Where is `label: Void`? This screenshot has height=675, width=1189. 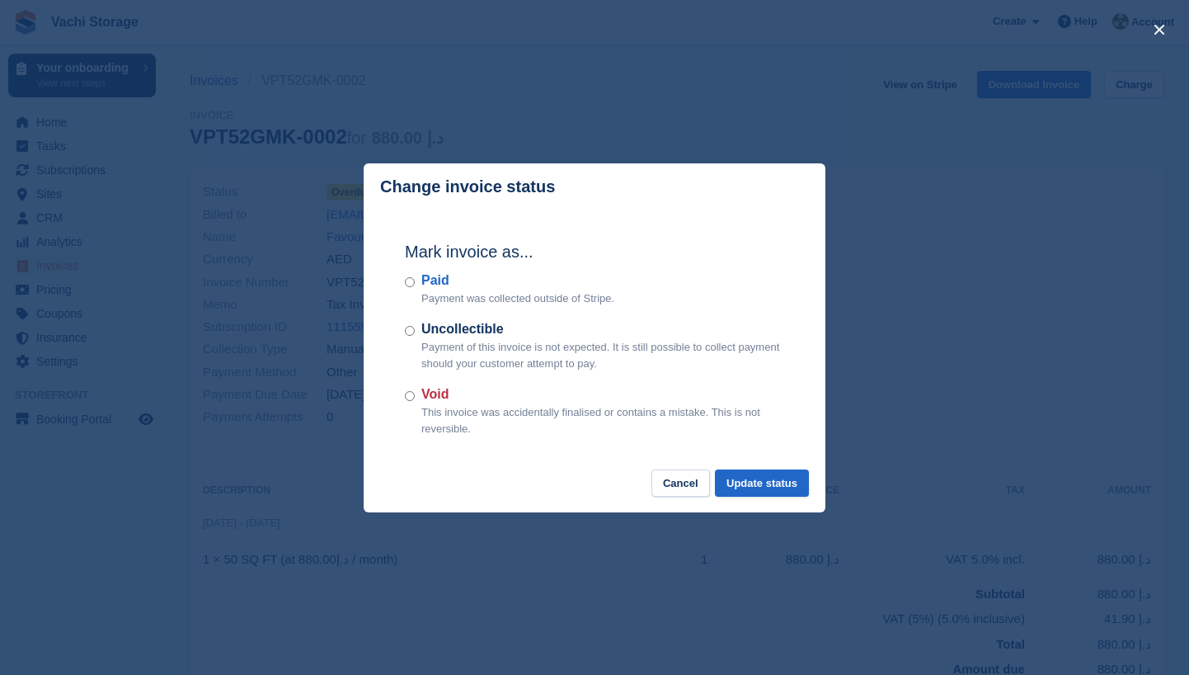
label: Void is located at coordinates (603, 394).